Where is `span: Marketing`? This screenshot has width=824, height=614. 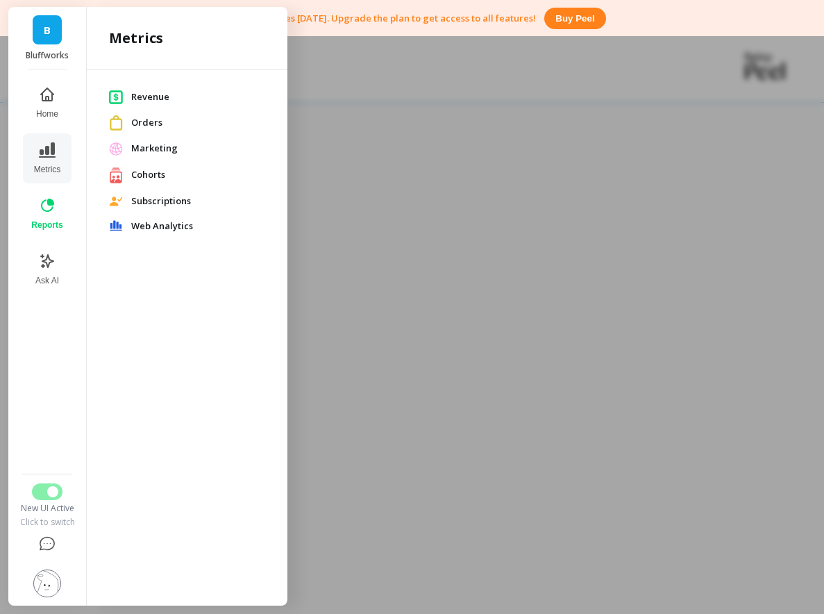 span: Marketing is located at coordinates (198, 149).